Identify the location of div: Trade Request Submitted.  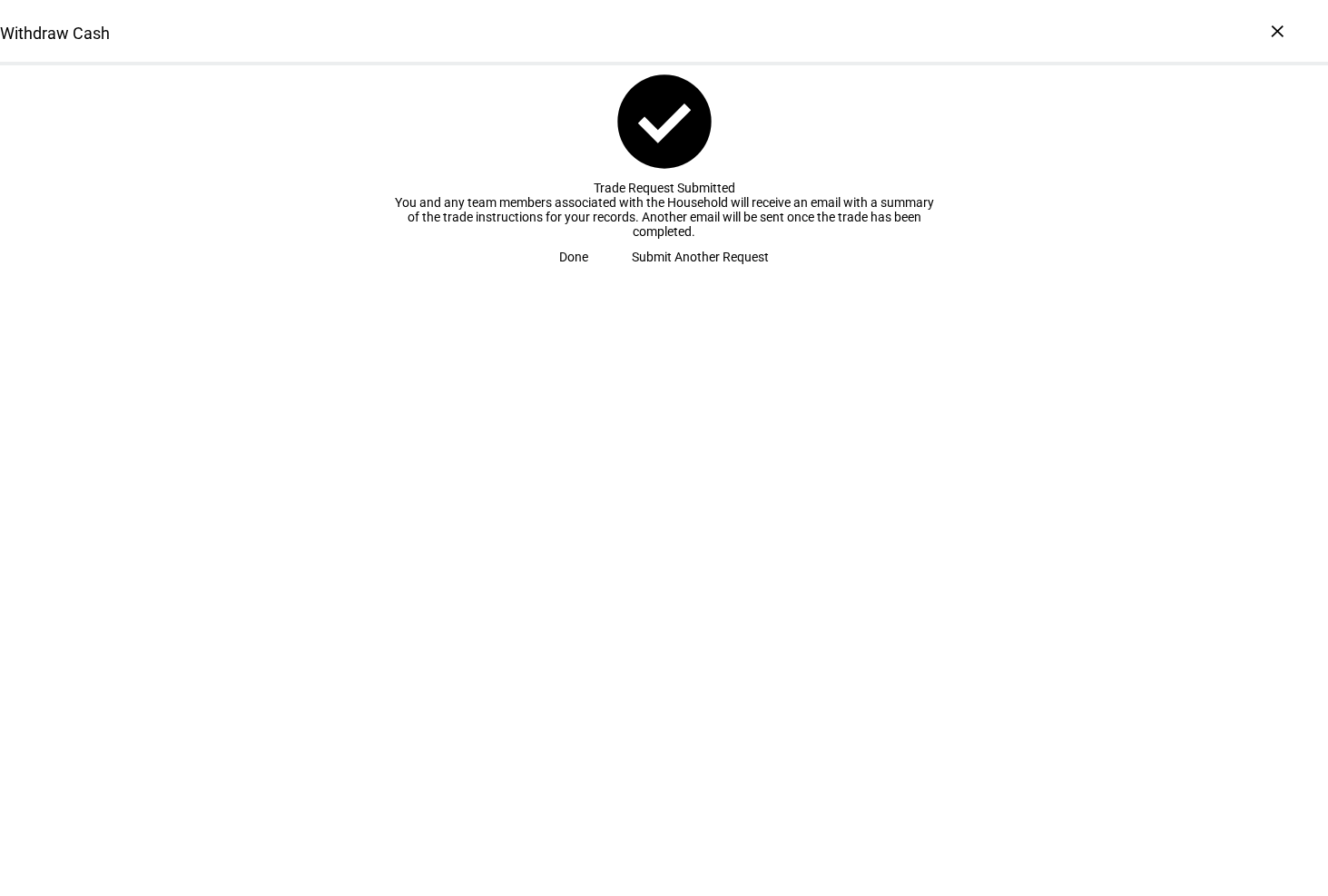
(665, 187).